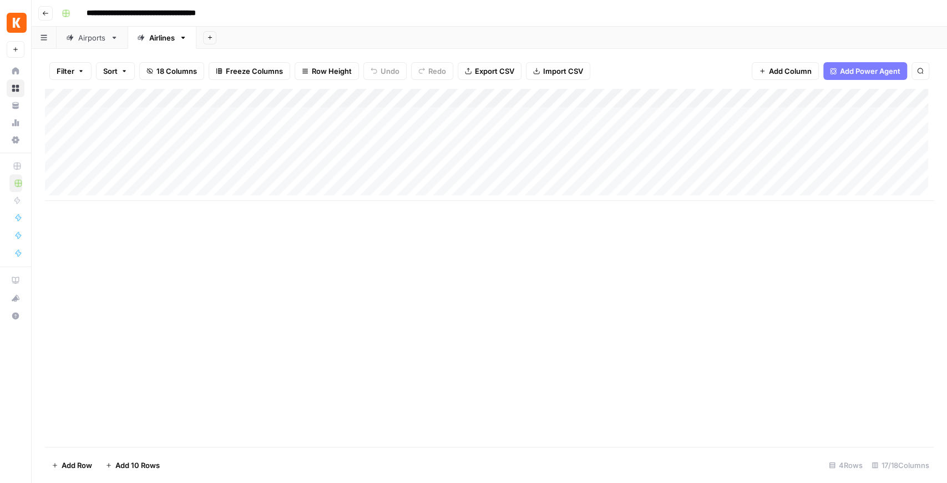 The height and width of the screenshot is (483, 947). What do you see at coordinates (77, 465) in the screenshot?
I see `span: Add Row` at bounding box center [77, 465].